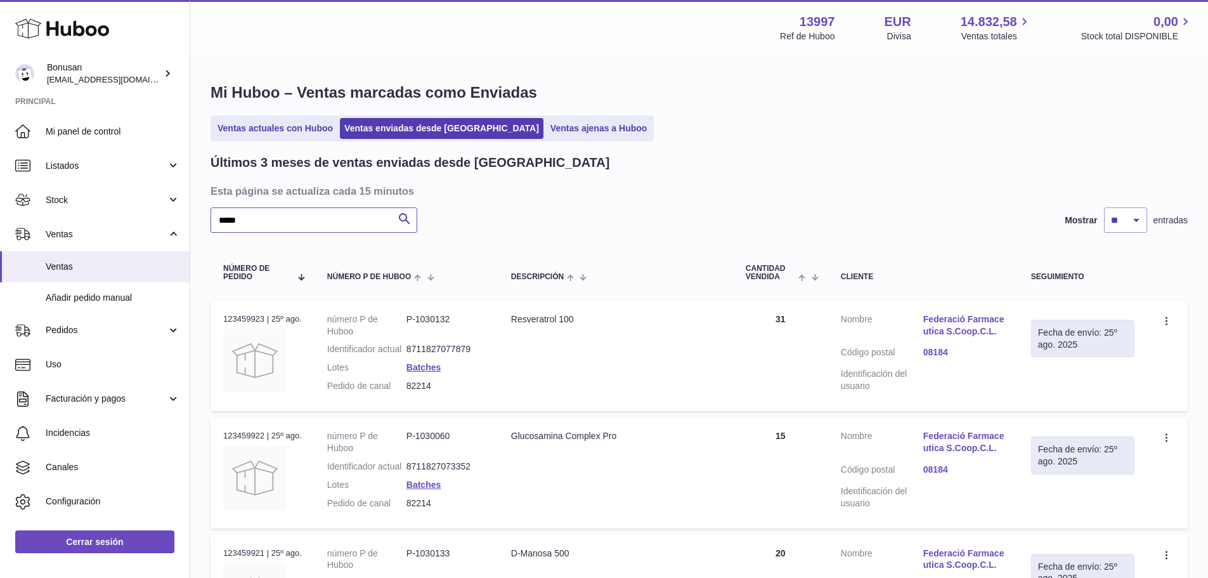 This screenshot has height=578, width=1208. Describe the element at coordinates (1137, 28) in the screenshot. I see `a: 0,00 Stock total DISPONIBLE` at that location.